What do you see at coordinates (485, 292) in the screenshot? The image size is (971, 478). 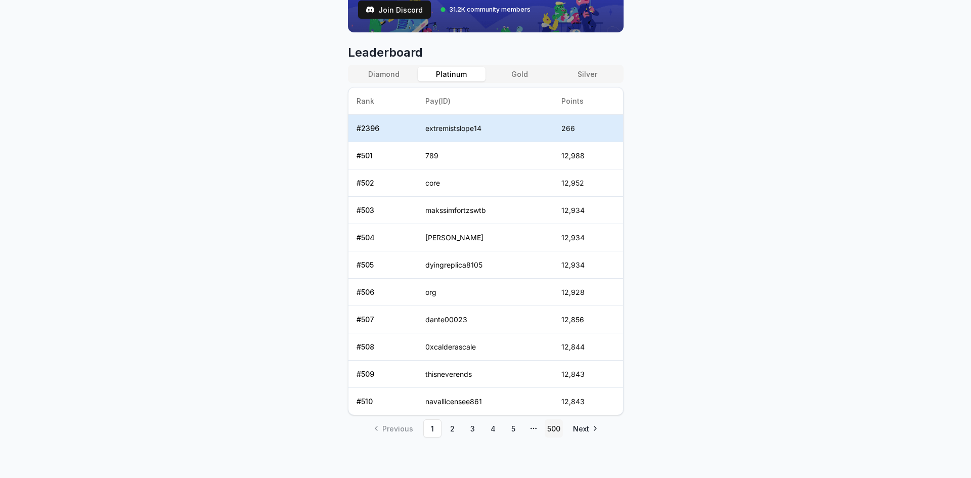 I see `td: org` at bounding box center [485, 292].